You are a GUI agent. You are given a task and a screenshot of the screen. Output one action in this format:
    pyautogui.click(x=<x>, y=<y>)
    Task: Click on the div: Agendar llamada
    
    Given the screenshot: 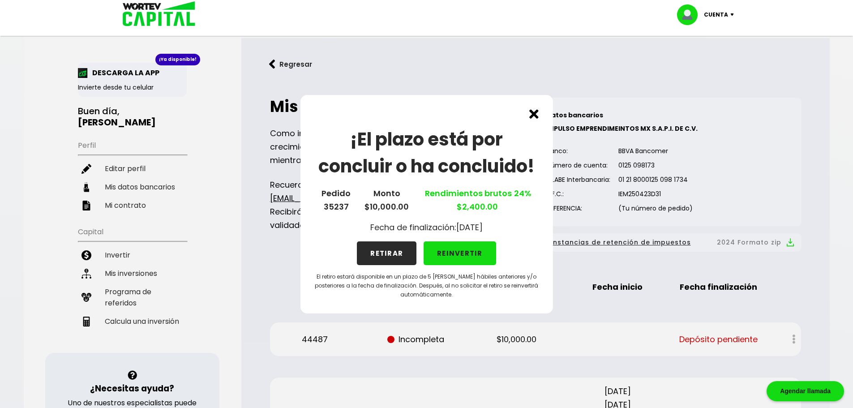 What is the action you would take?
    pyautogui.click(x=805, y=391)
    